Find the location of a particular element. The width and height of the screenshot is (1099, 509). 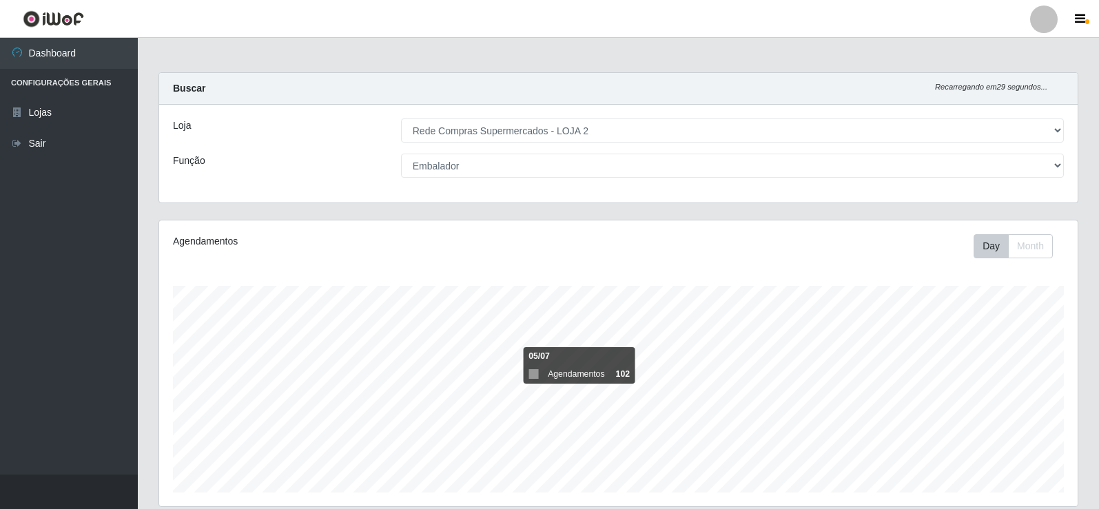

i: Recarregando em 29 segundos... is located at coordinates (991, 87).